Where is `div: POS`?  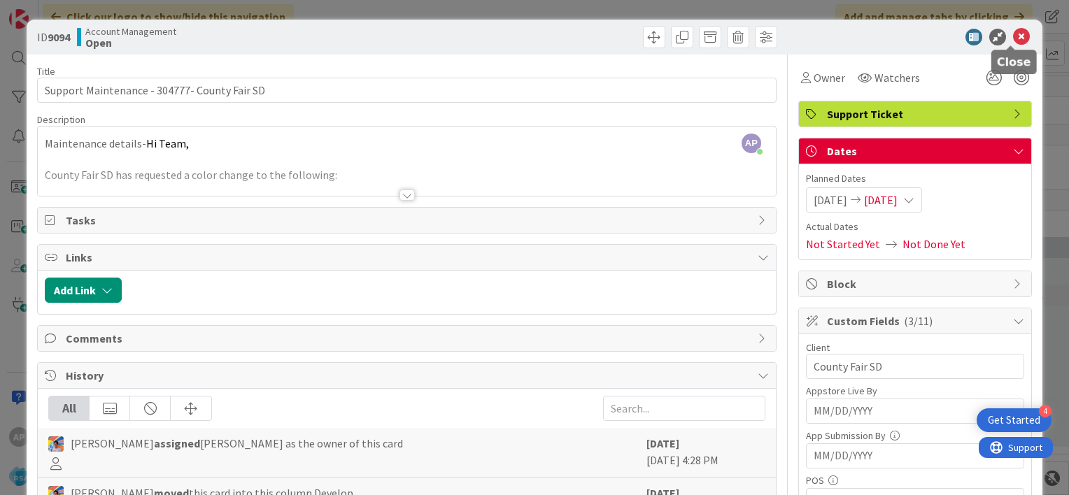 div: POS is located at coordinates (915, 480).